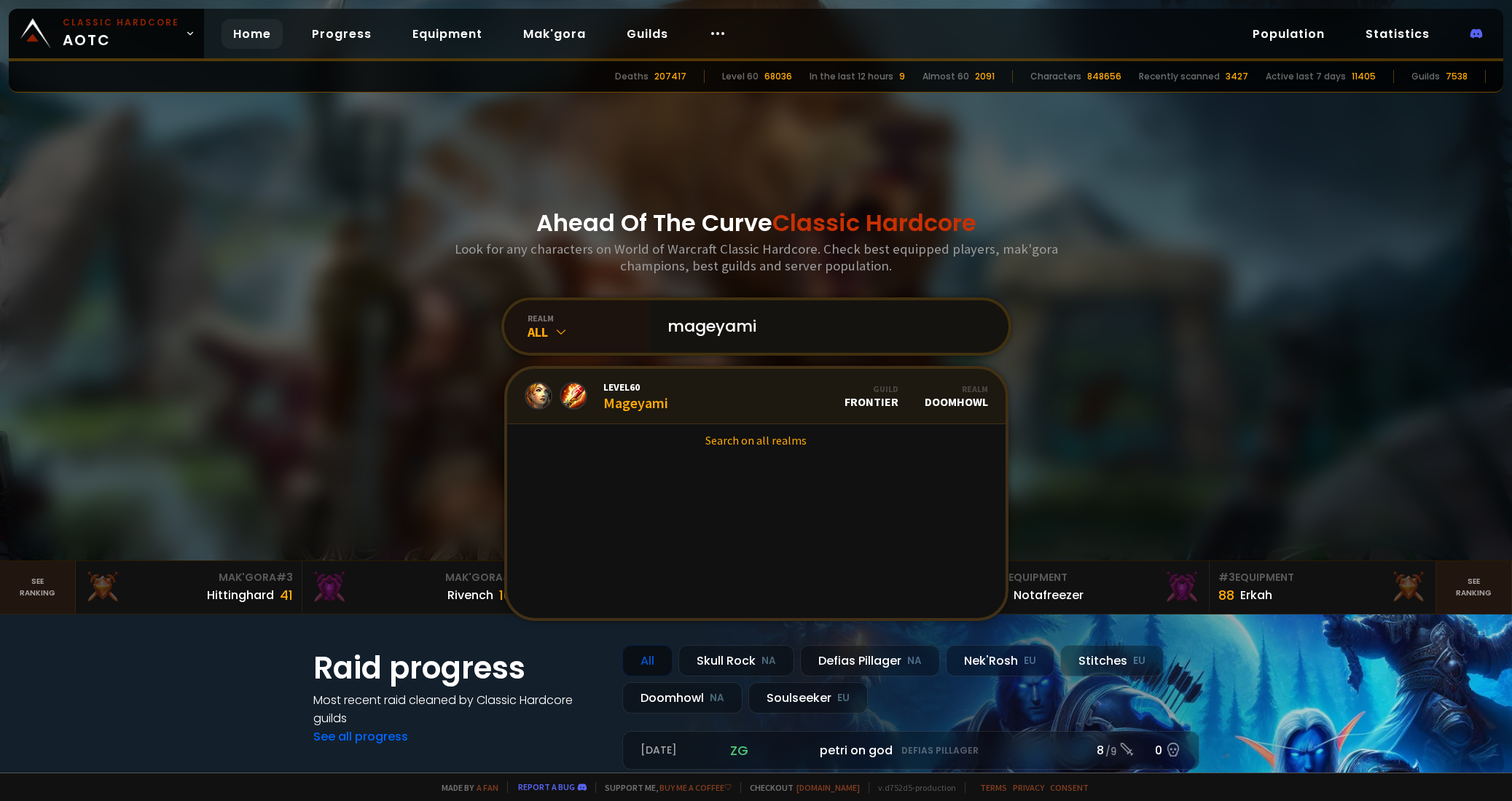 Image resolution: width=1512 pixels, height=801 pixels. What do you see at coordinates (121, 34) in the screenshot?
I see `span: AOTC` at bounding box center [121, 34].